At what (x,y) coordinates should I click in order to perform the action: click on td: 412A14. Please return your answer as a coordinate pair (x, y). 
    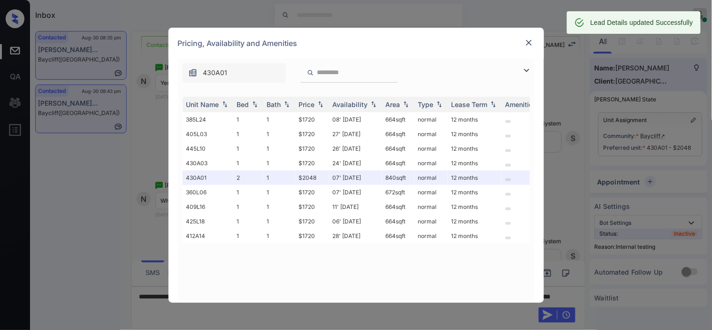
    Looking at the image, I should click on (208, 236).